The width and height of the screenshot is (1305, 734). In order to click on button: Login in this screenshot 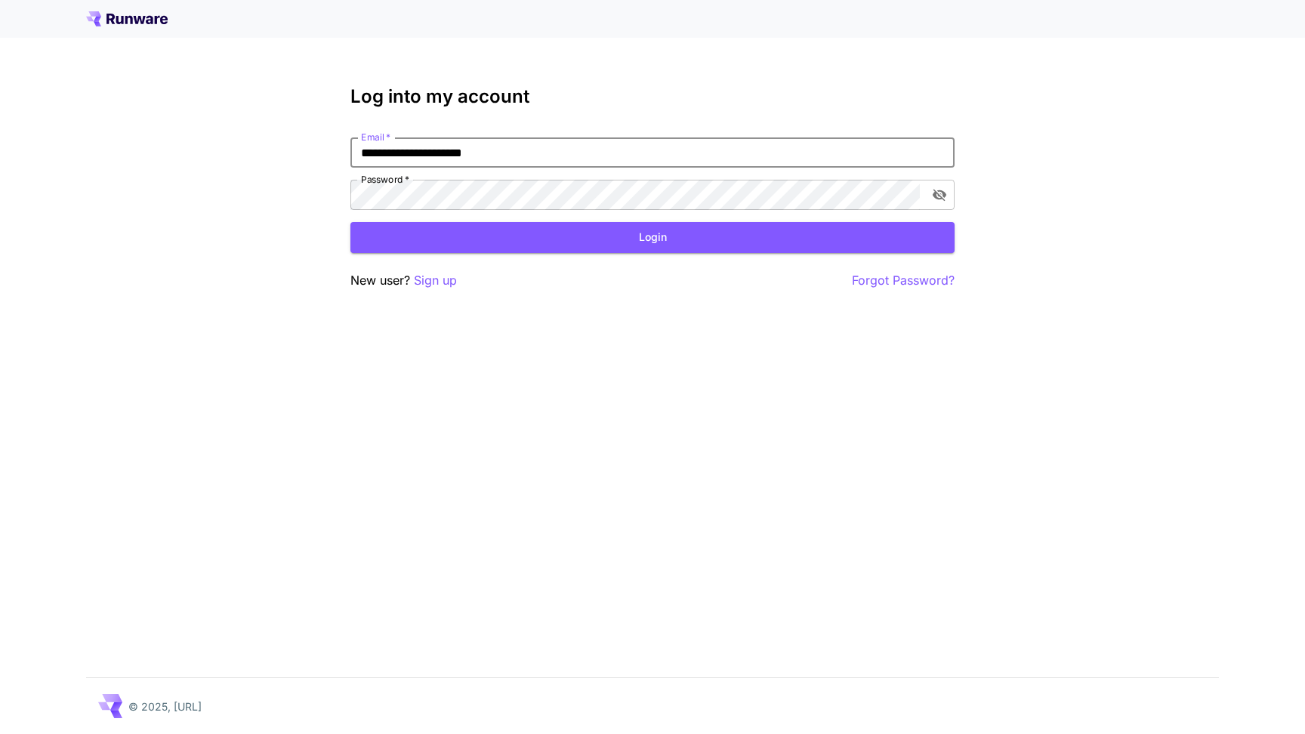, I will do `click(652, 237)`.